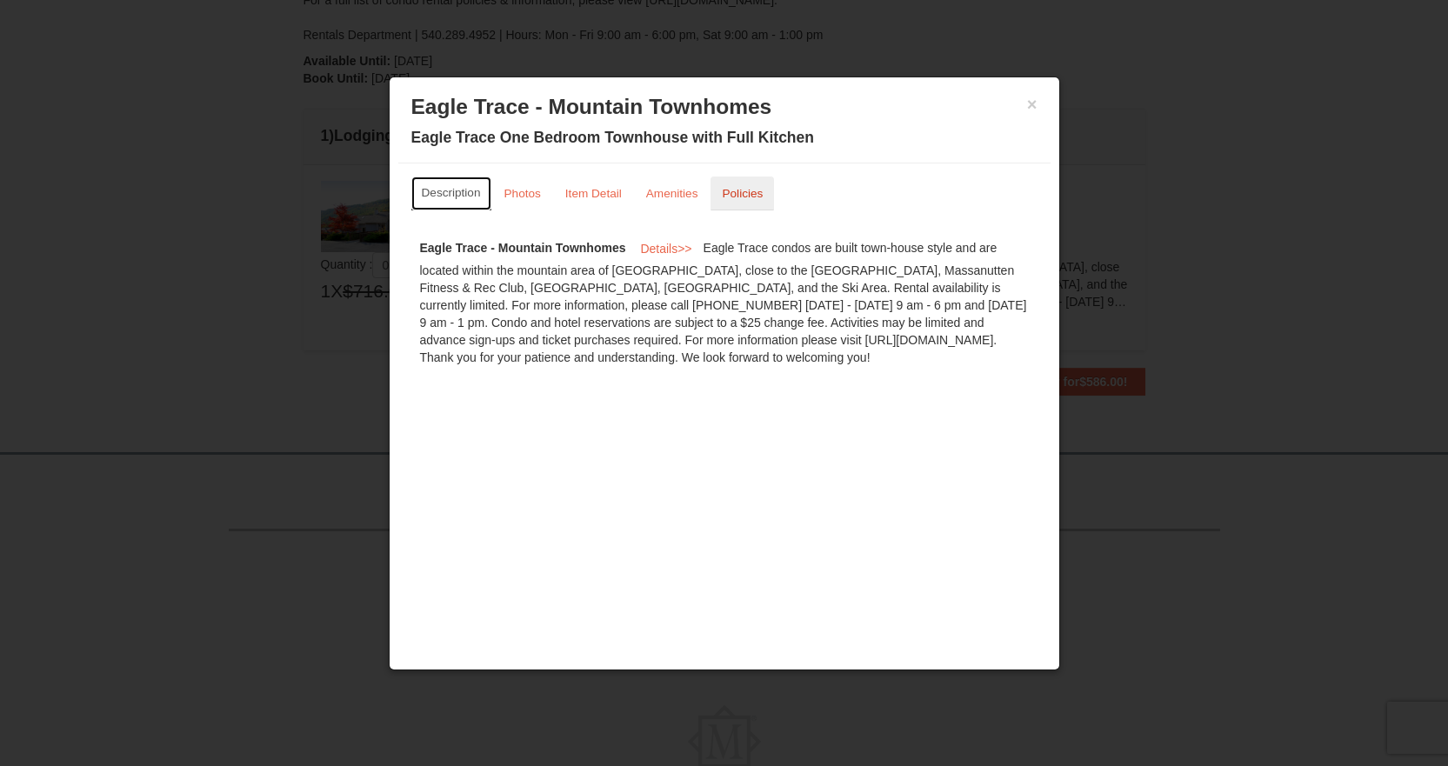  What do you see at coordinates (523, 248) in the screenshot?
I see `strong: Eagle Trace - Mountain Townhomes` at bounding box center [523, 248].